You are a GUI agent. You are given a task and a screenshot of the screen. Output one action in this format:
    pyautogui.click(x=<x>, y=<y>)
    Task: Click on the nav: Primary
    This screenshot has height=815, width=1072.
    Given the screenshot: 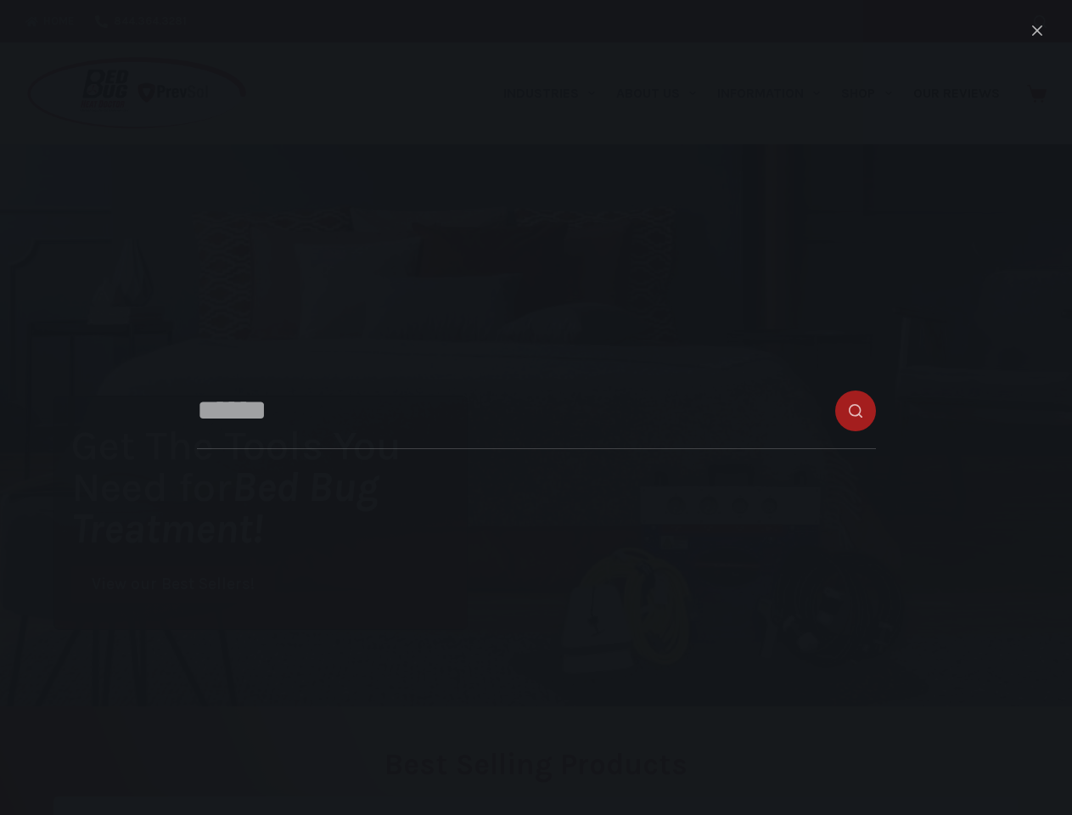 What is the action you would take?
    pyautogui.click(x=751, y=93)
    